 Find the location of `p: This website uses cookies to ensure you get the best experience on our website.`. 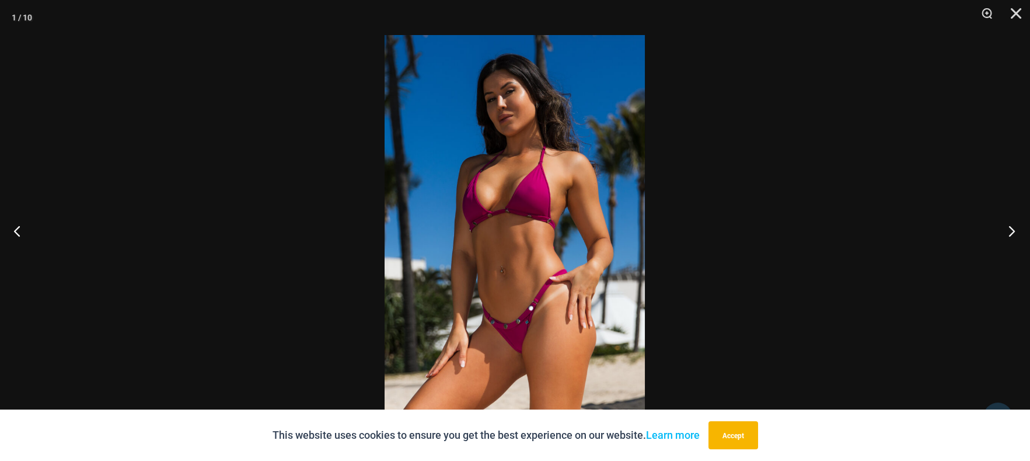

p: This website uses cookies to ensure you get the best experience on our website. is located at coordinates (486, 435).